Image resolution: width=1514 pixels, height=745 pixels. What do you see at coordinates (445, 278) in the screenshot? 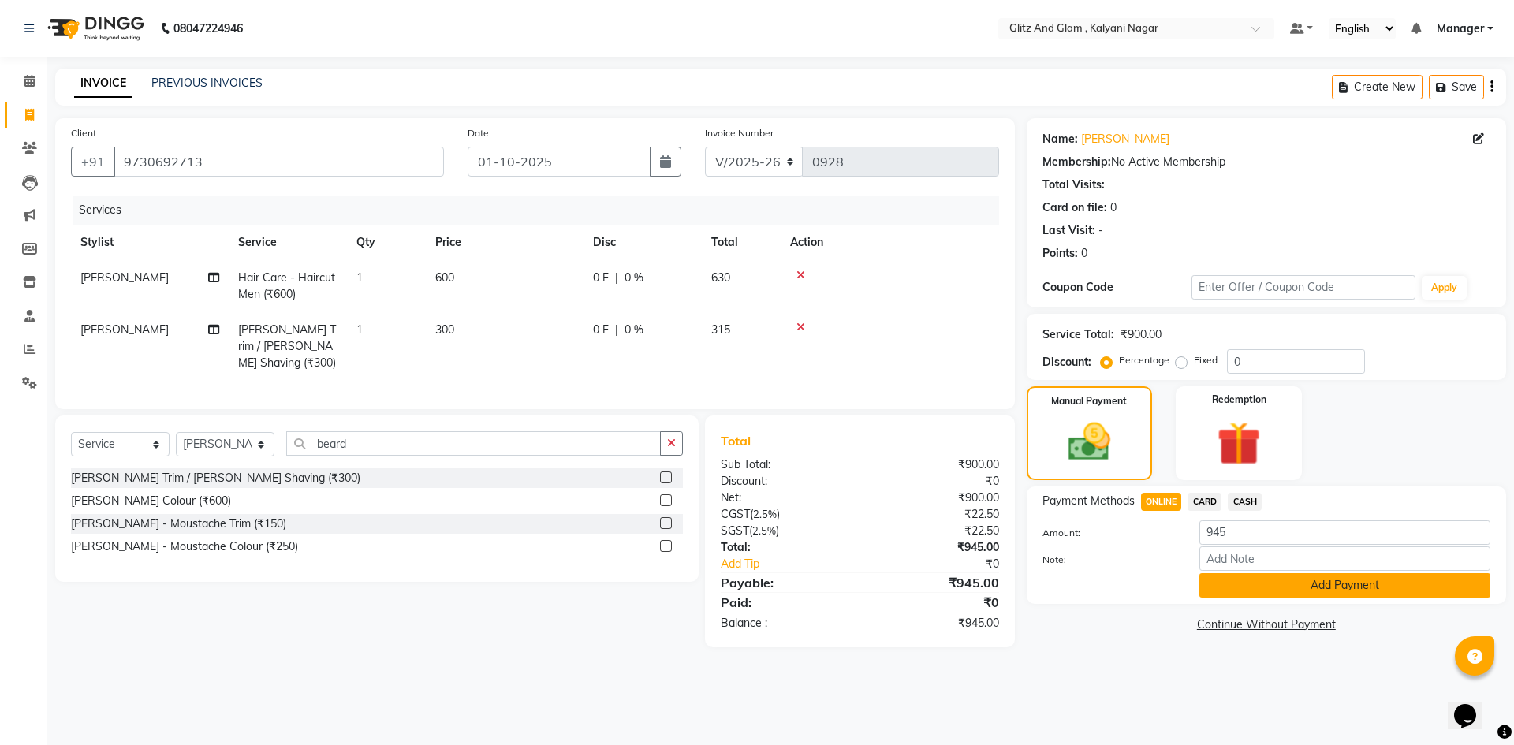
I see `span: 600` at bounding box center [445, 278].